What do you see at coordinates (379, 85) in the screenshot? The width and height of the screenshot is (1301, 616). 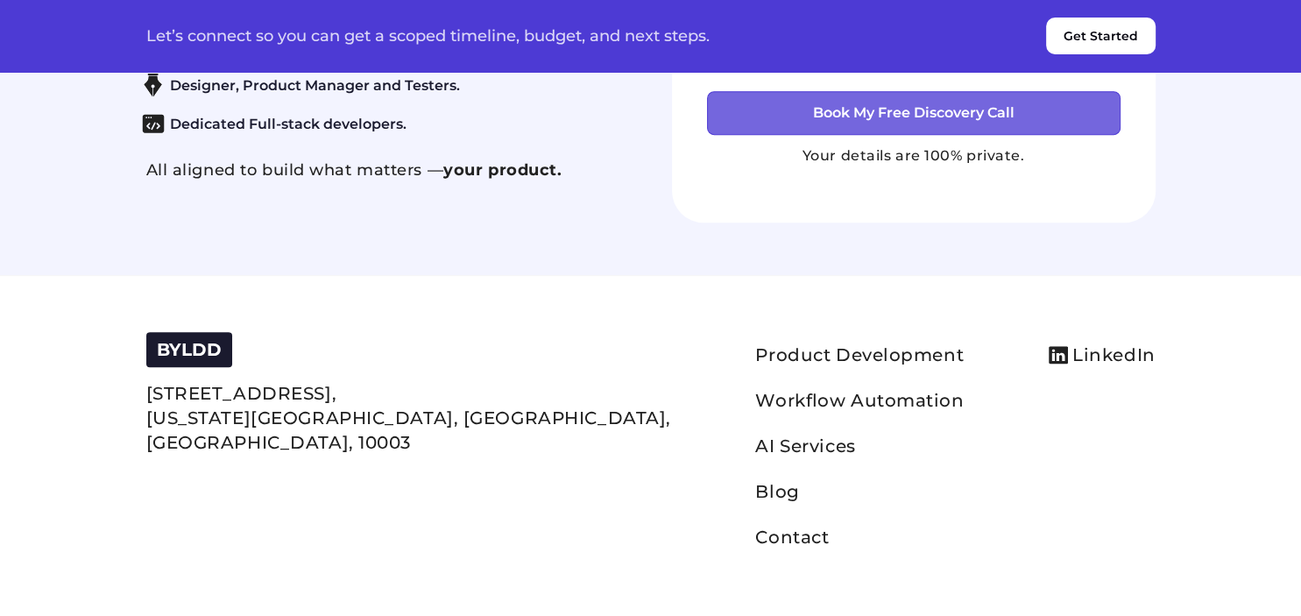 I see `li: Designer, Product Manager and Testers.` at bounding box center [379, 85].